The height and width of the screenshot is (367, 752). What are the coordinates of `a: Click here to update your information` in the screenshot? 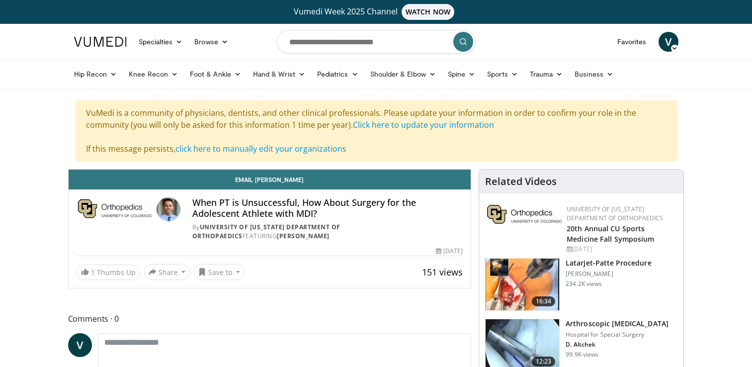 It's located at (423, 125).